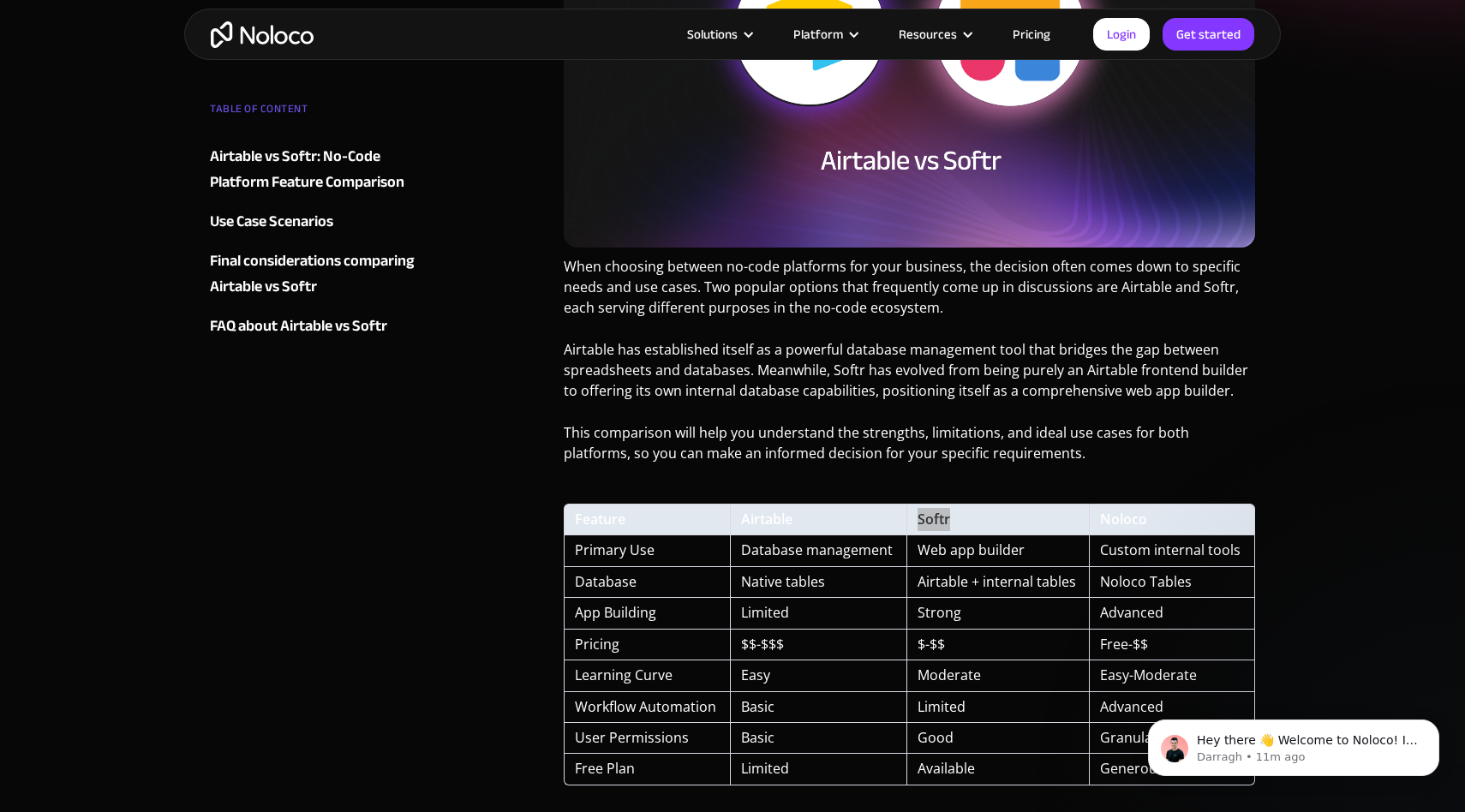 This screenshot has height=812, width=1465. Describe the element at coordinates (647, 519) in the screenshot. I see `th: Feature` at that location.